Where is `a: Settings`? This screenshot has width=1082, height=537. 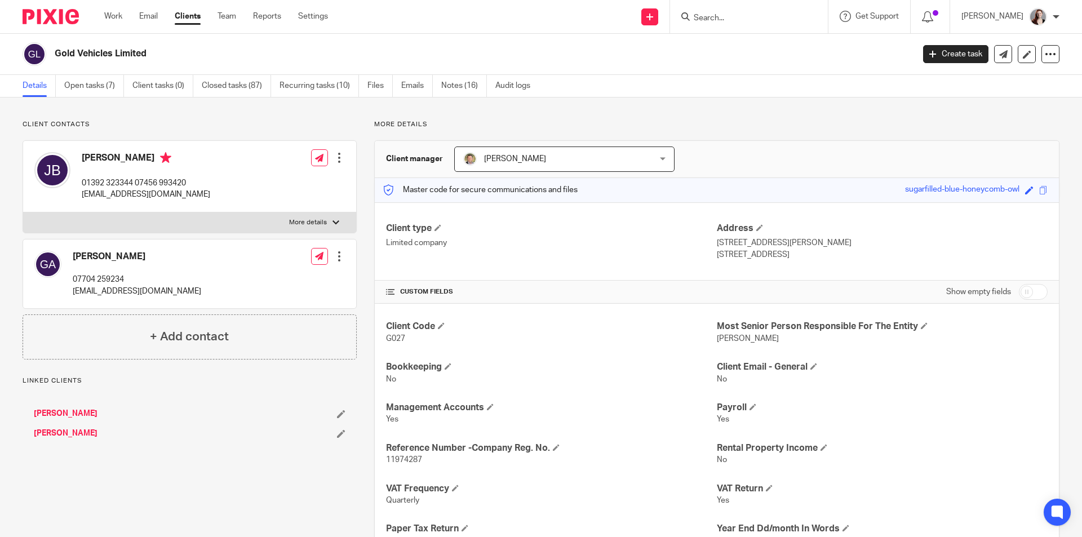 a: Settings is located at coordinates (313, 16).